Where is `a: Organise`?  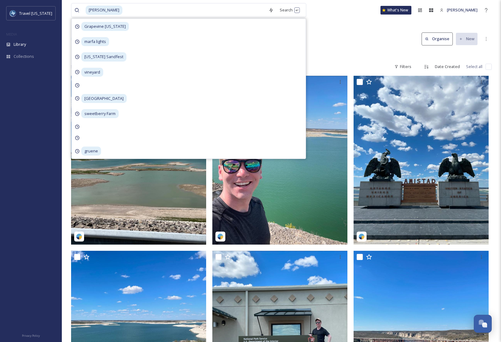 a: Organise is located at coordinates (439, 39).